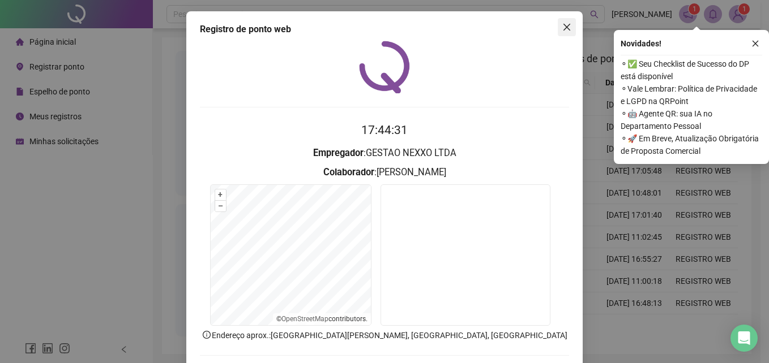 The height and width of the screenshot is (363, 769). Describe the element at coordinates (384, 153) in the screenshot. I see `h3: : GESTAO NEXXO LTDA` at that location.